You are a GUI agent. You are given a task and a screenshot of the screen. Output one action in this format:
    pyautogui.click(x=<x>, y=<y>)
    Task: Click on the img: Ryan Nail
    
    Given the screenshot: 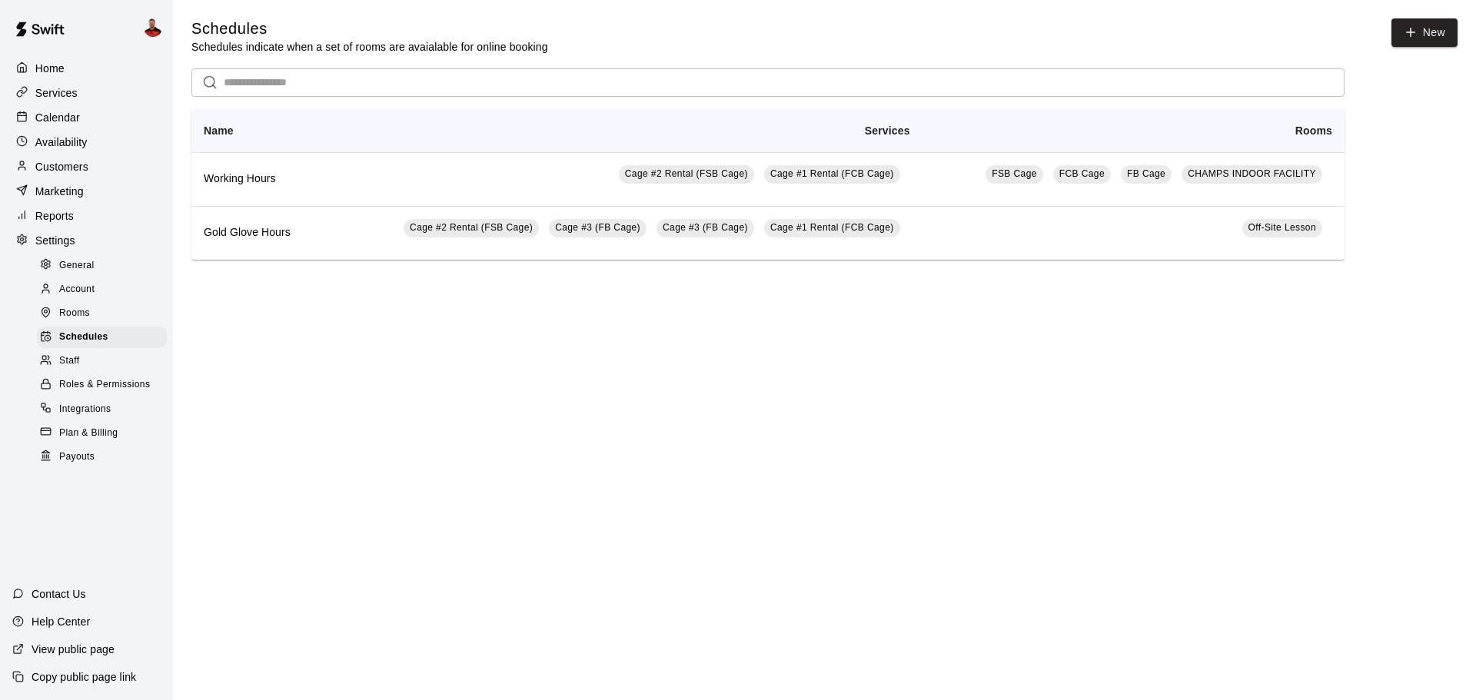 What is the action you would take?
    pyautogui.click(x=153, y=28)
    